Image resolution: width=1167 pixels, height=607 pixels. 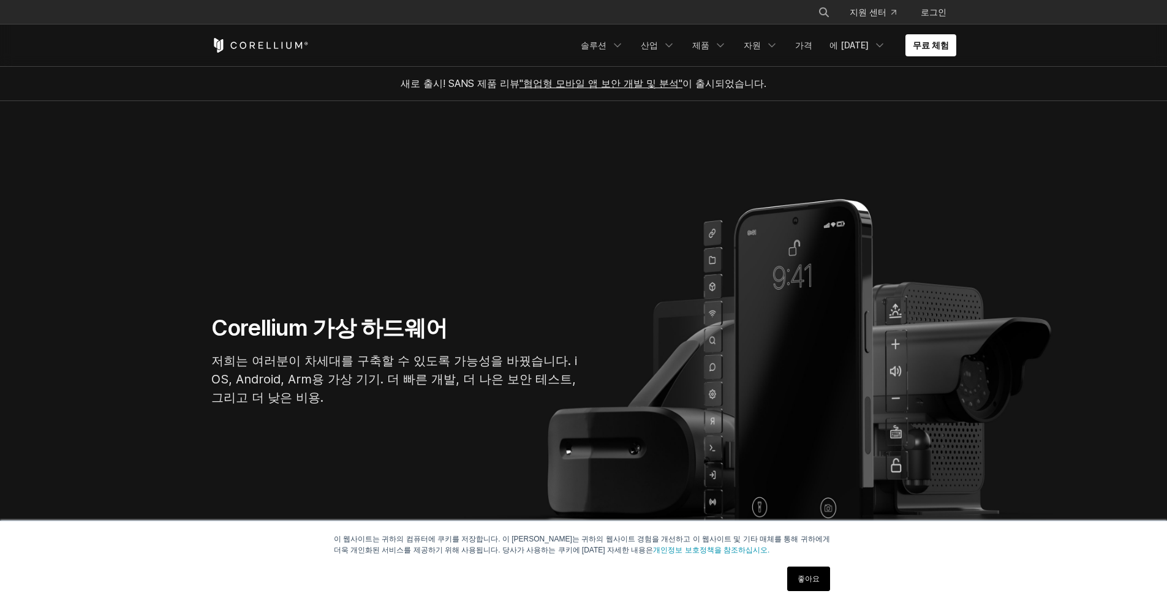 I want to click on a: 코렐리움 홈, so click(x=260, y=45).